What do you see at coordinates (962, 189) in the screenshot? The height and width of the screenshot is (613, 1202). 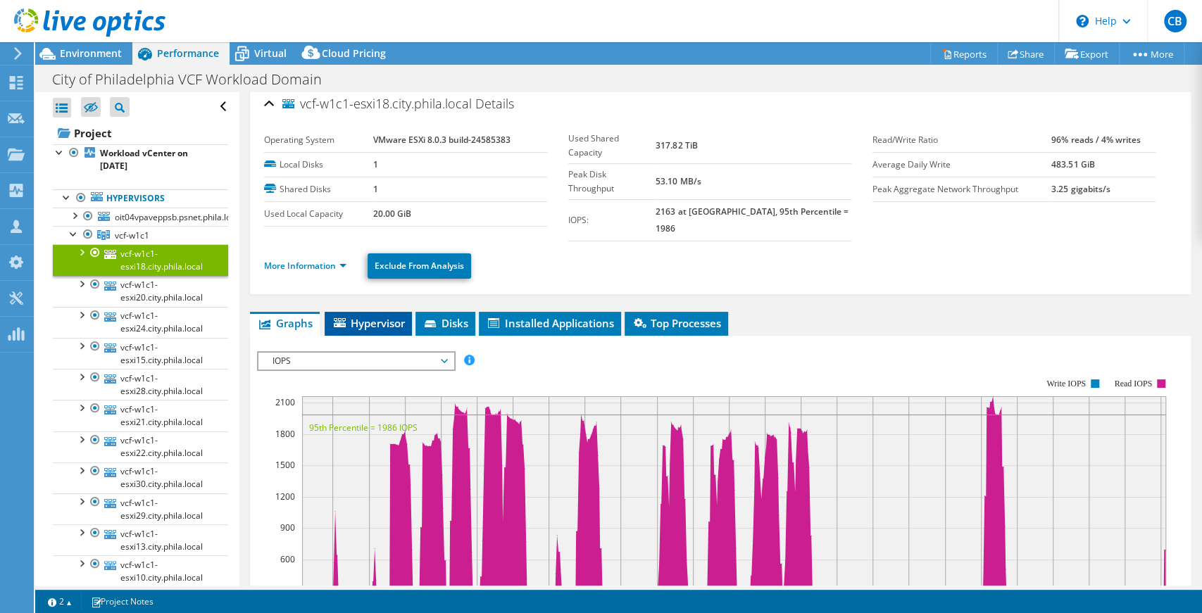 I see `label: Peak Aggregate Network Throughput` at bounding box center [962, 189].